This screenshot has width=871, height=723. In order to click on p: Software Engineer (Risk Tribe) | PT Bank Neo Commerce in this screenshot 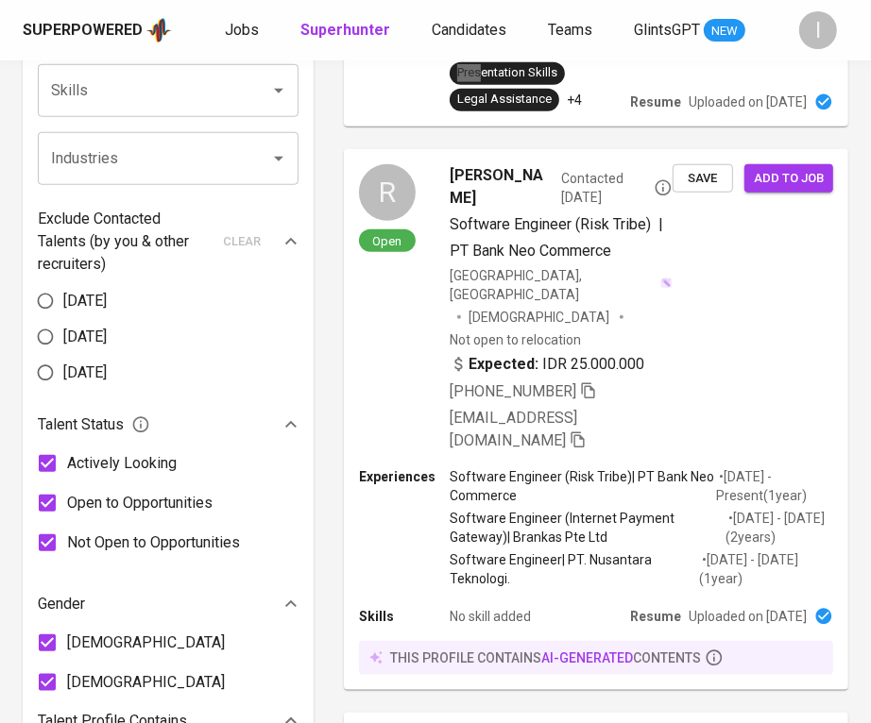, I will do `click(583, 486)`.